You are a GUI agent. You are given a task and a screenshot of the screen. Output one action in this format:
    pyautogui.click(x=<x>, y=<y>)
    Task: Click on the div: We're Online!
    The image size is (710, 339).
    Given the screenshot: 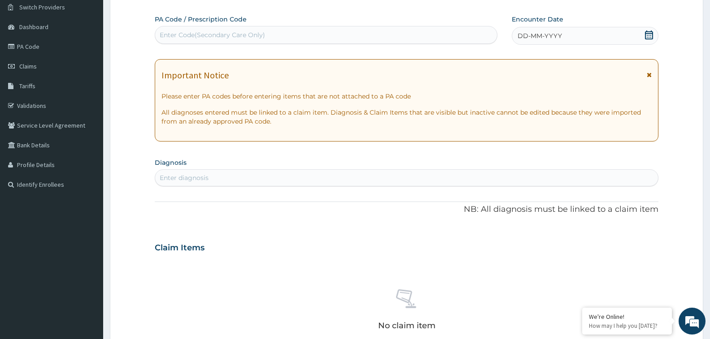 What is the action you would take?
    pyautogui.click(x=627, y=317)
    